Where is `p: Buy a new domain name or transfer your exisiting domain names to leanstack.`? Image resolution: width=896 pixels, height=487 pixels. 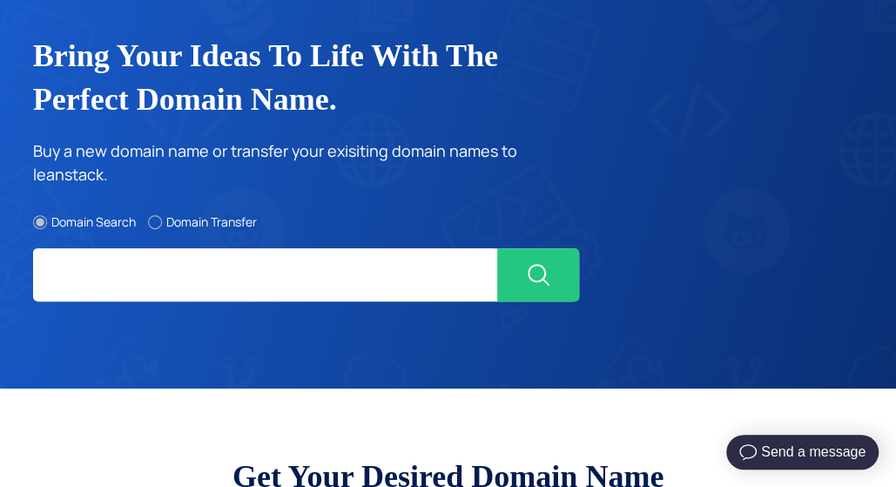 p: Buy a new domain name or transfer your exisiting domain names to leanstack. is located at coordinates (307, 163).